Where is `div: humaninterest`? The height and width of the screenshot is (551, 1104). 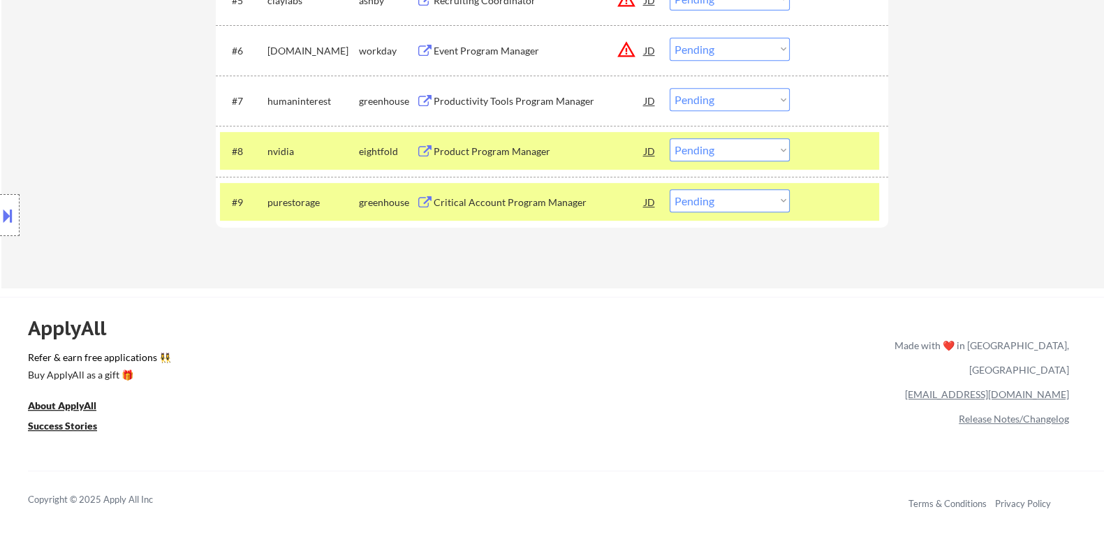
div: humaninterest is located at coordinates (312, 101).